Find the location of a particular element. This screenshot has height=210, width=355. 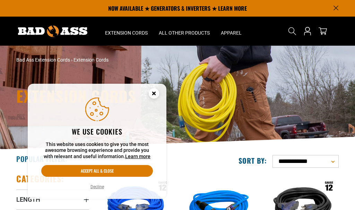

h2: Popular Filter: is located at coordinates (42, 159).